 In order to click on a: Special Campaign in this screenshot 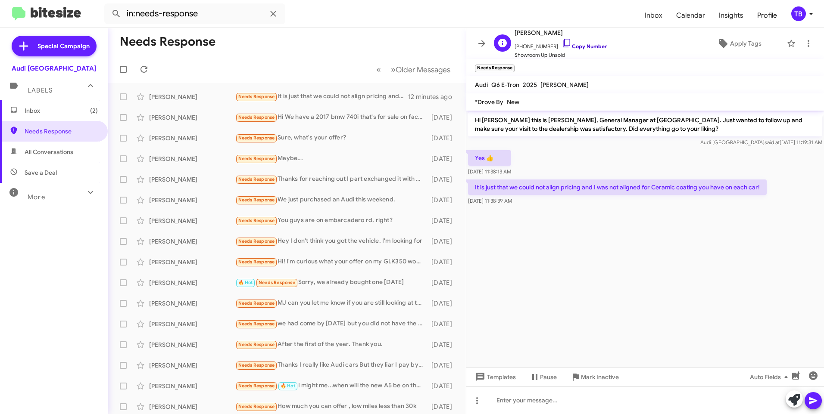, I will do `click(54, 46)`.